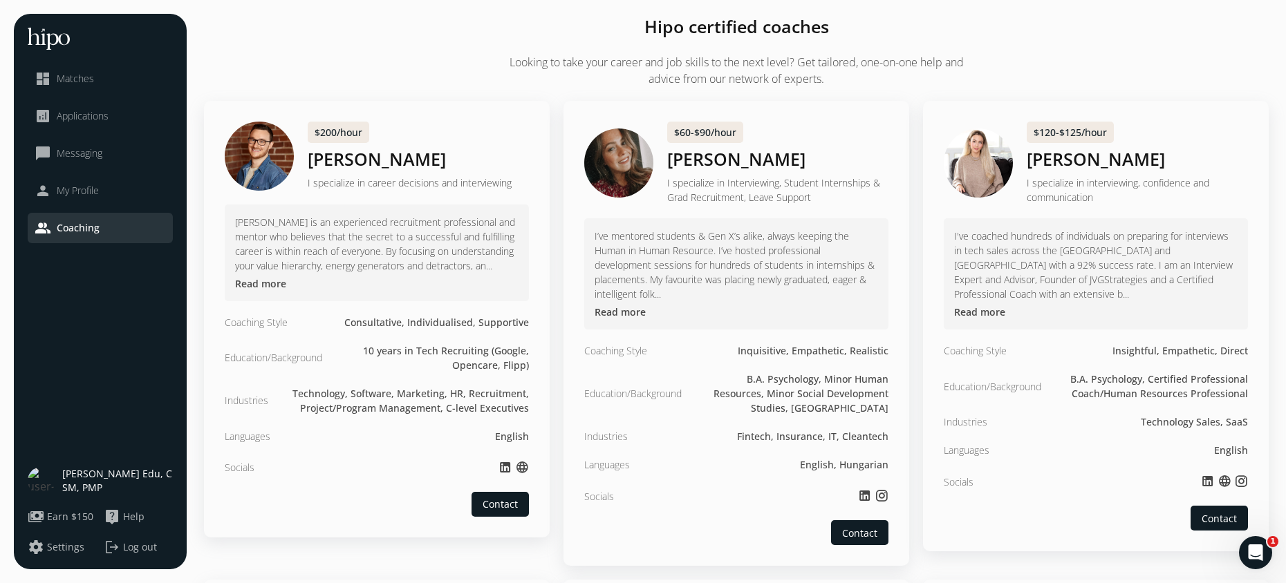 This screenshot has width=1286, height=583. What do you see at coordinates (1151, 386) in the screenshot?
I see `div: B.A. Psychology, Certified Professional Coach/Human Resources Professional` at bounding box center [1151, 386].